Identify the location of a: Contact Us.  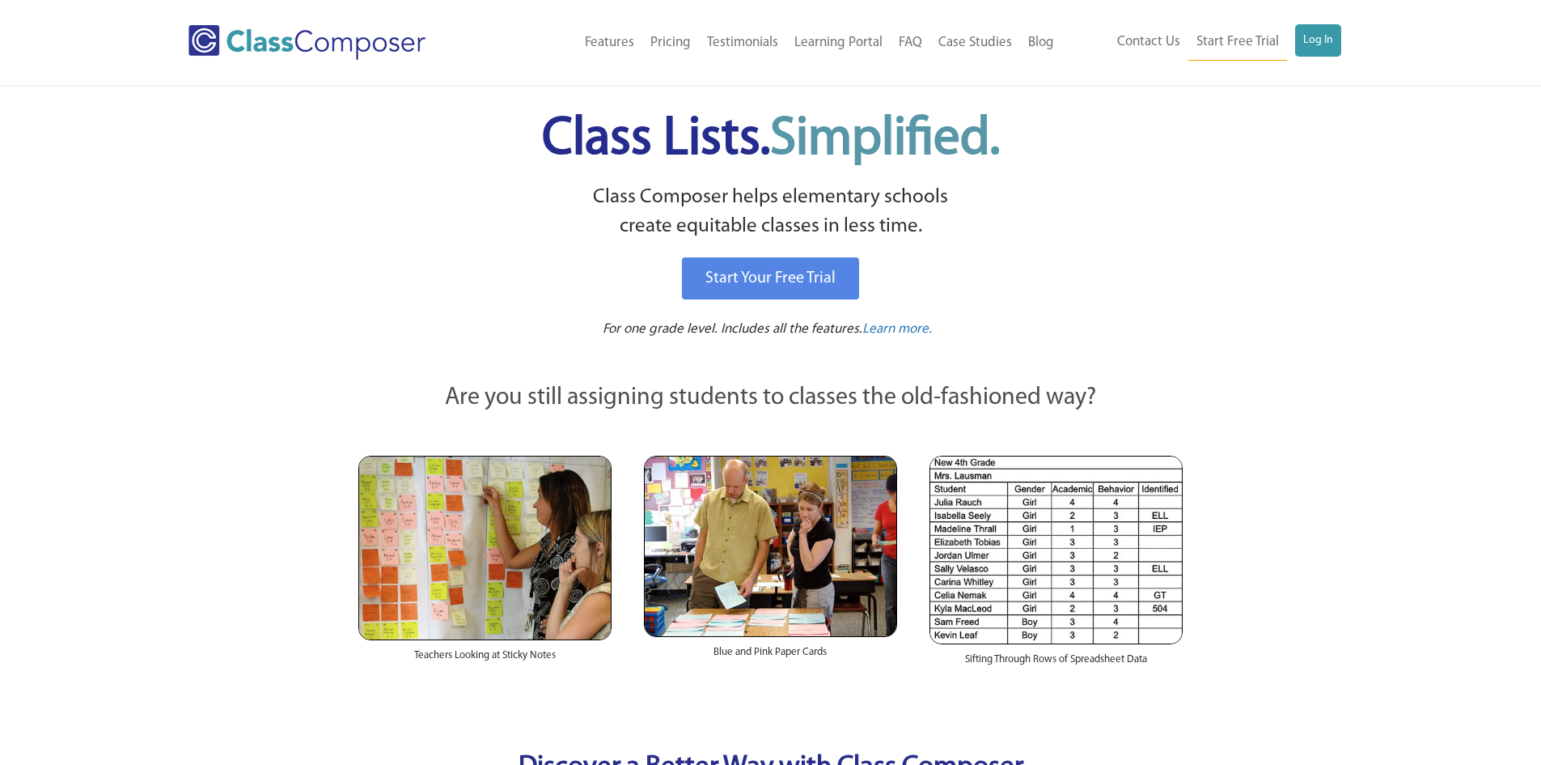
(1149, 42).